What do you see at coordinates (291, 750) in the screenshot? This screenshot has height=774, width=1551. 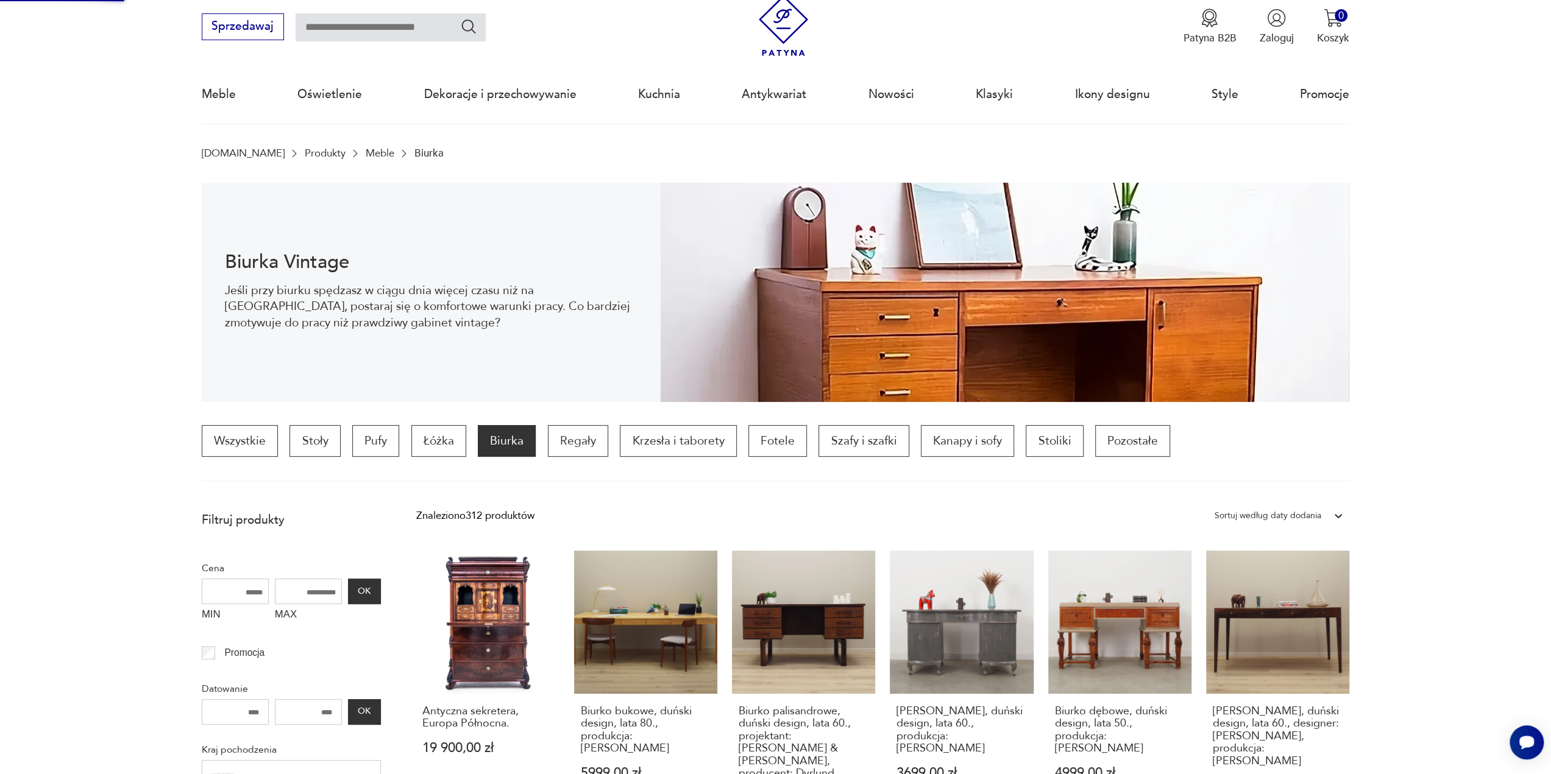 I see `p: Kraj pochodzenia` at bounding box center [291, 750].